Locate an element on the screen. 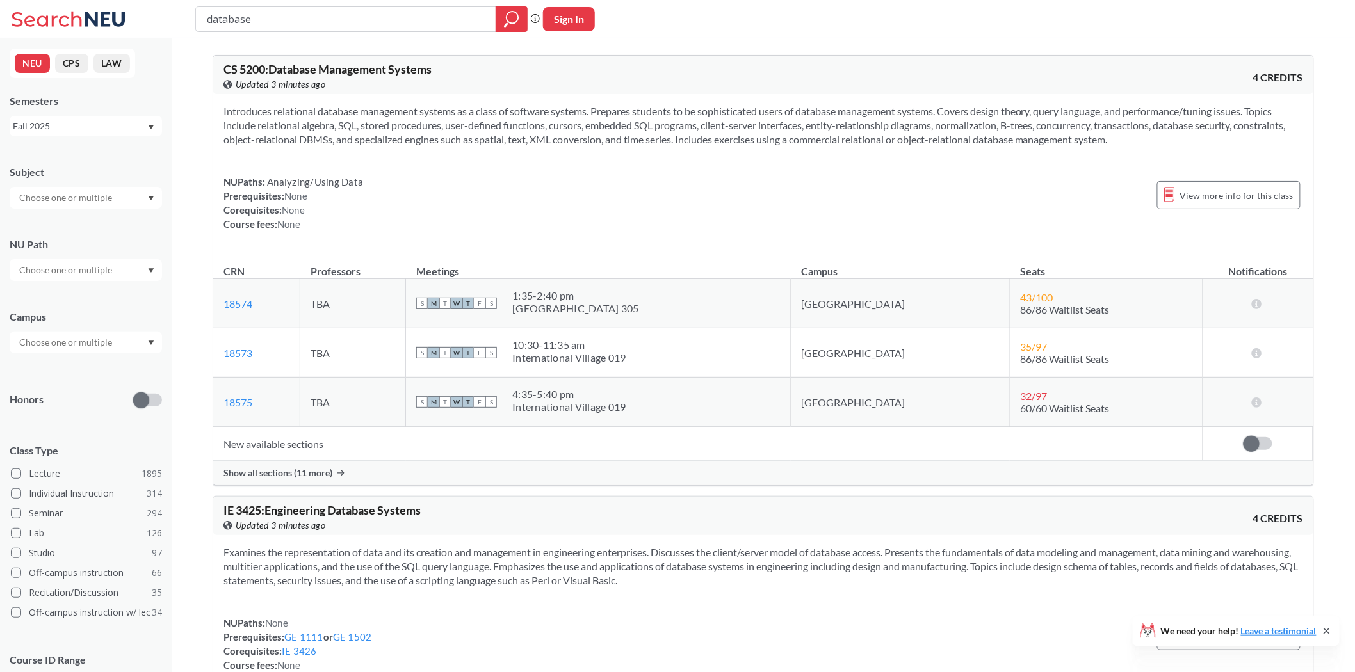 This screenshot has height=672, width=1355. a: 18575 is located at coordinates (238, 402).